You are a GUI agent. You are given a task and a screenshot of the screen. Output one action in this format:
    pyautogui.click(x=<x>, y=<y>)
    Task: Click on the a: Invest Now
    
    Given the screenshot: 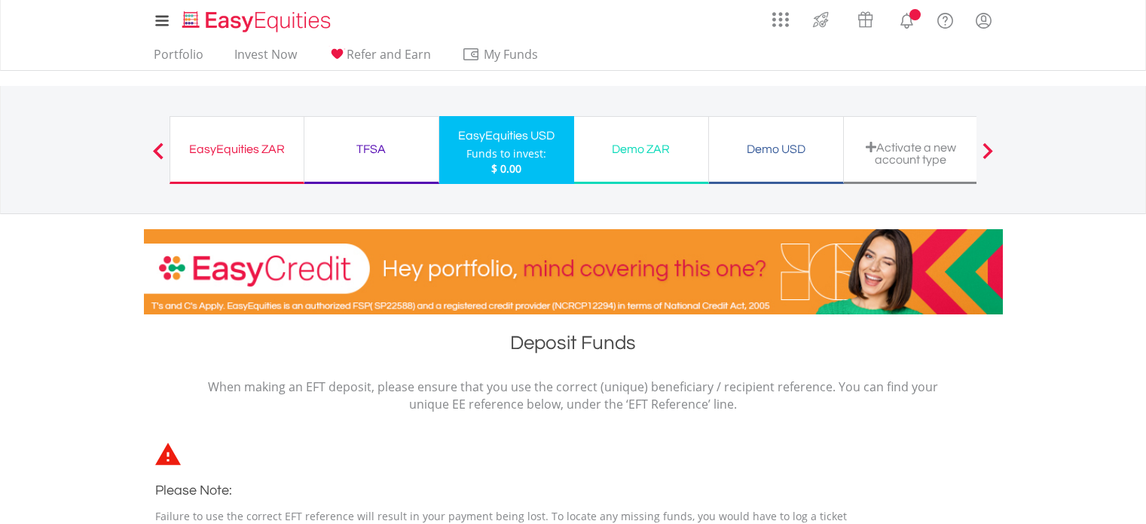 What is the action you would take?
    pyautogui.click(x=265, y=58)
    